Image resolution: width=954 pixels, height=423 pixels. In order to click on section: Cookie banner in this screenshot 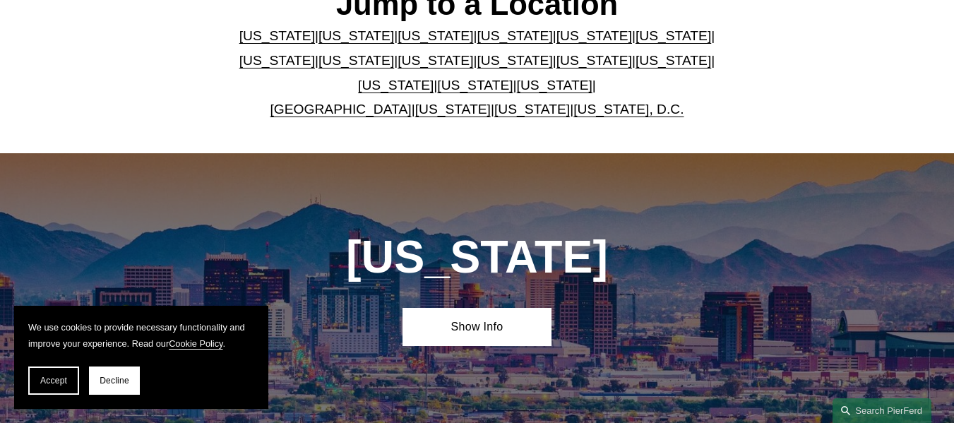, I will do `click(141, 357)`.